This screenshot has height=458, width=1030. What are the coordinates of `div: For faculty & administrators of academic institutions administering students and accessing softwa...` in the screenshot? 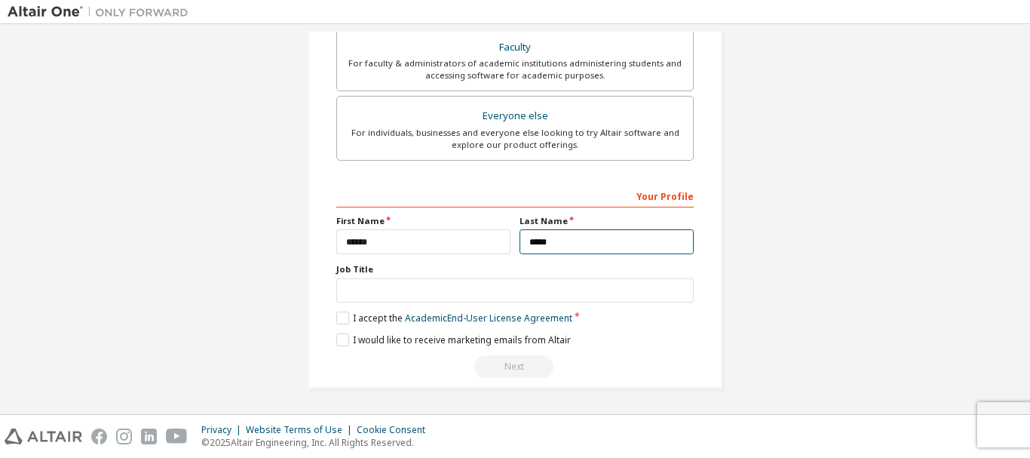 It's located at (515, 69).